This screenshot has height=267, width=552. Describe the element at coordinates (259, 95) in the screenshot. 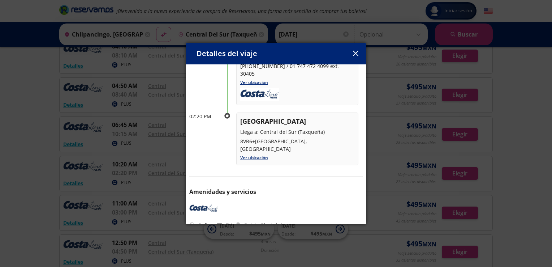

I see `img: uploads_2F1618599176729-w9r3pol644-d629c15044929c08f56a2cfd8cb674b0_2Fcostaline.jpg` at that location.